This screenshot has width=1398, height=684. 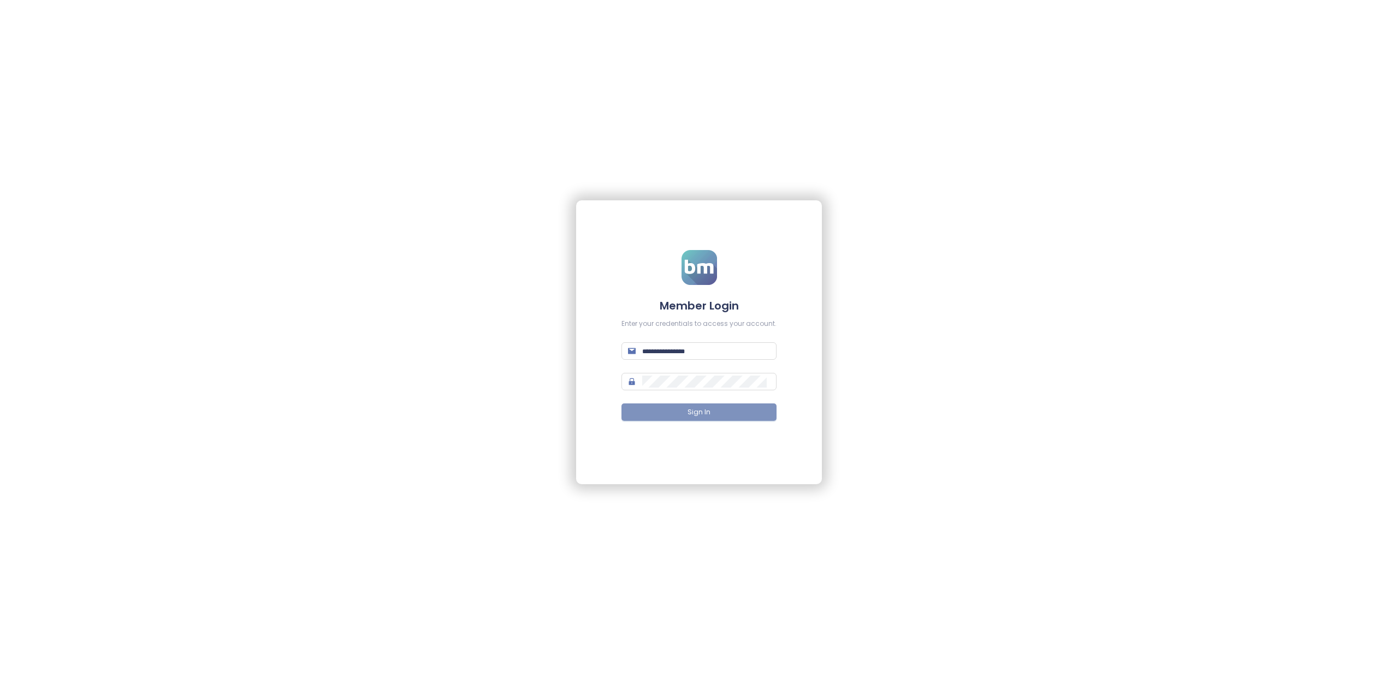 What do you see at coordinates (699, 324) in the screenshot?
I see `div: Enter your credentials to access your account.` at bounding box center [699, 324].